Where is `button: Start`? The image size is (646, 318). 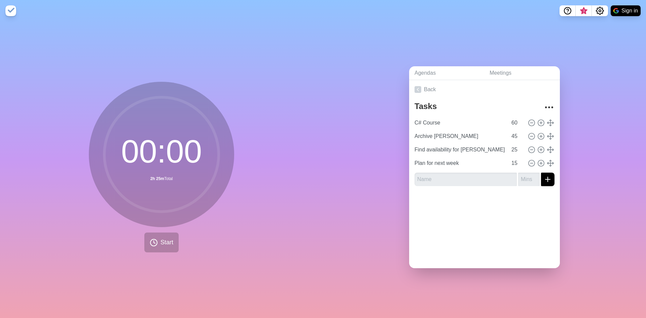 button: Start is located at coordinates (162, 242).